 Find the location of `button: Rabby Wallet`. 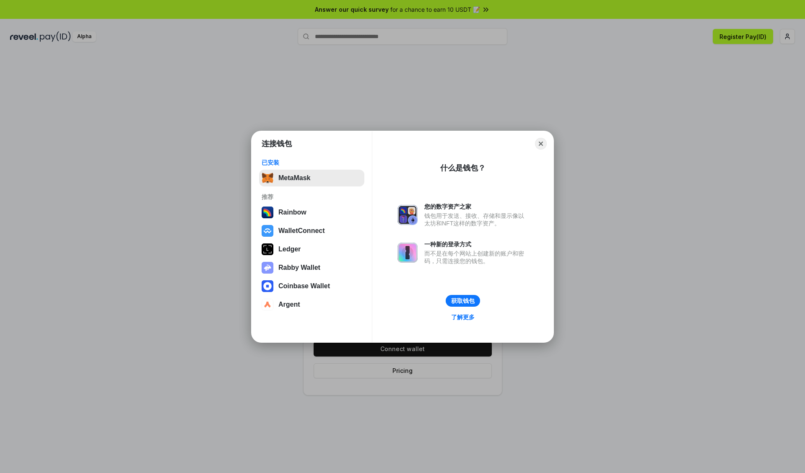

button: Rabby Wallet is located at coordinates (311, 268).